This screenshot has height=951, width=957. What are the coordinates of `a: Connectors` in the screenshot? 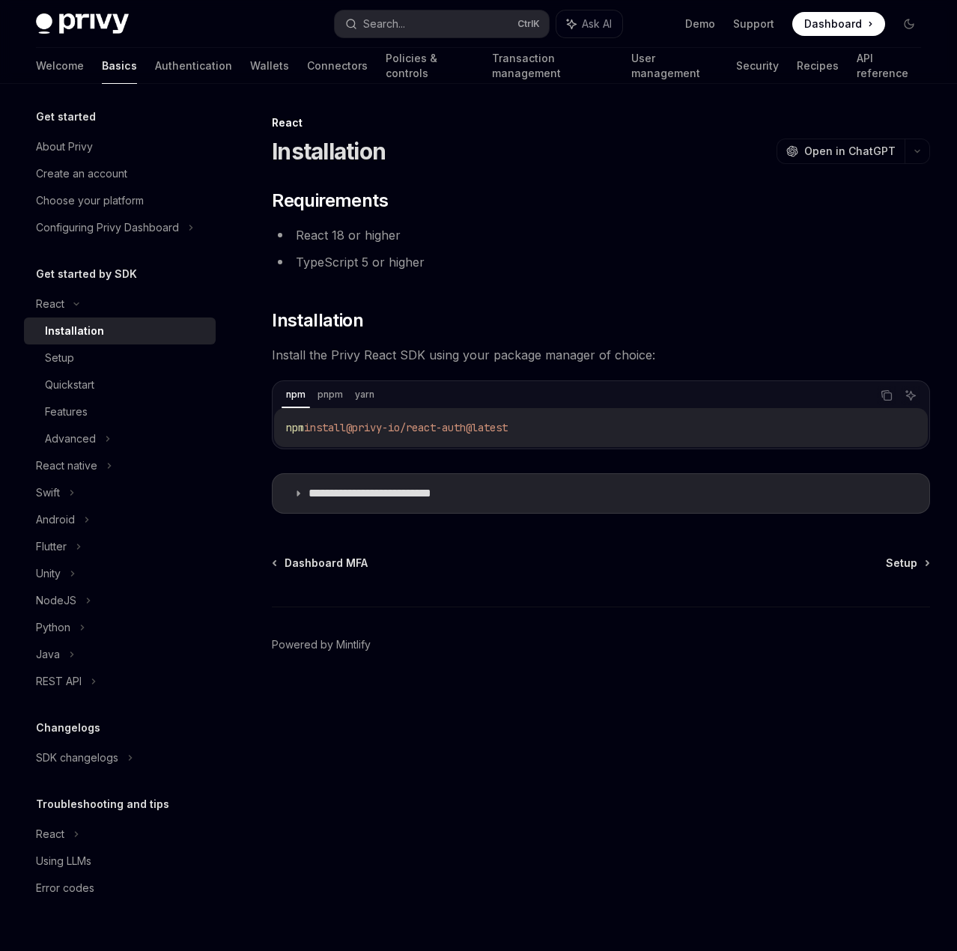 It's located at (337, 66).